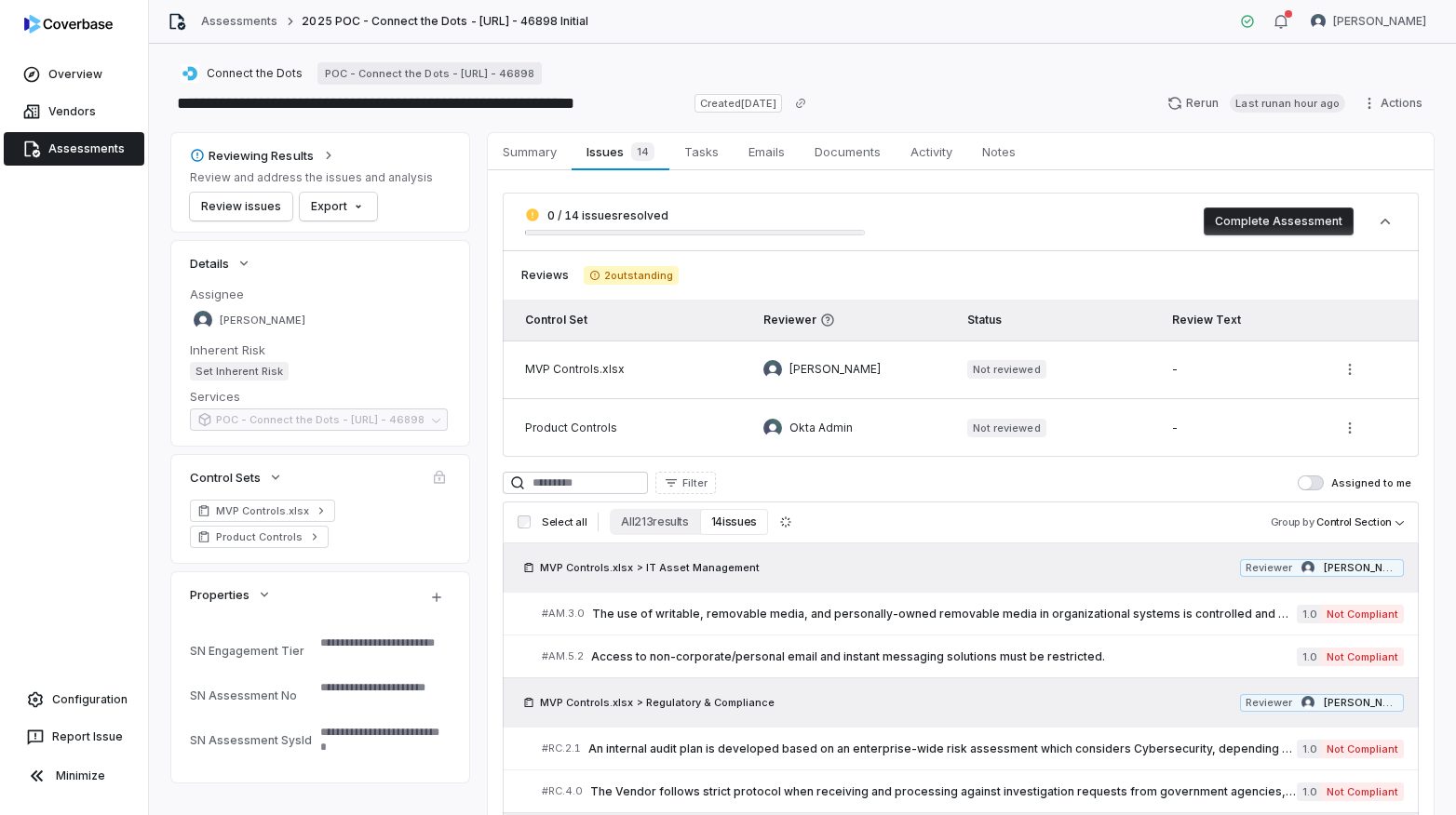  I want to click on button: 14 issues, so click(733, 522).